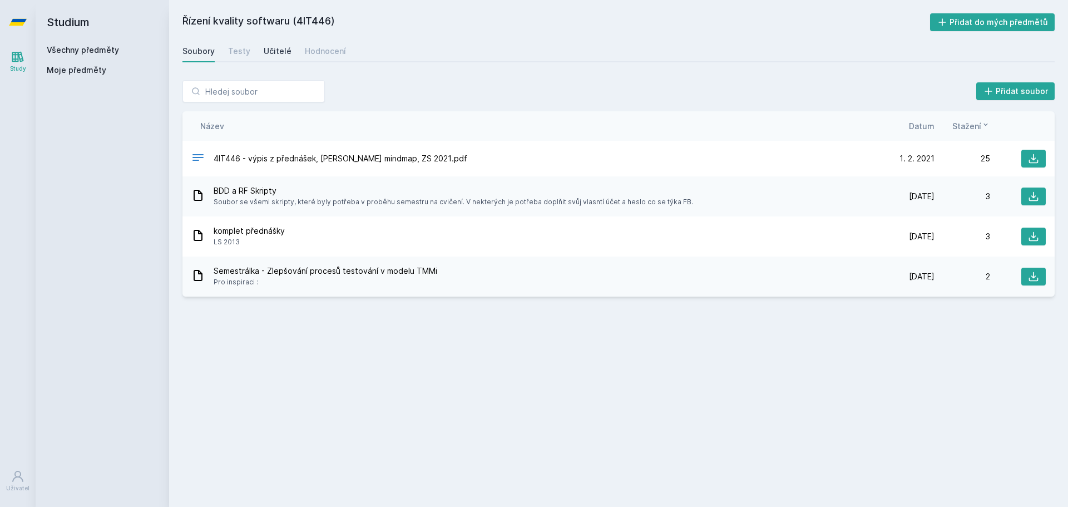 The width and height of the screenshot is (1068, 507). I want to click on a: Přidat soubor, so click(1015, 91).